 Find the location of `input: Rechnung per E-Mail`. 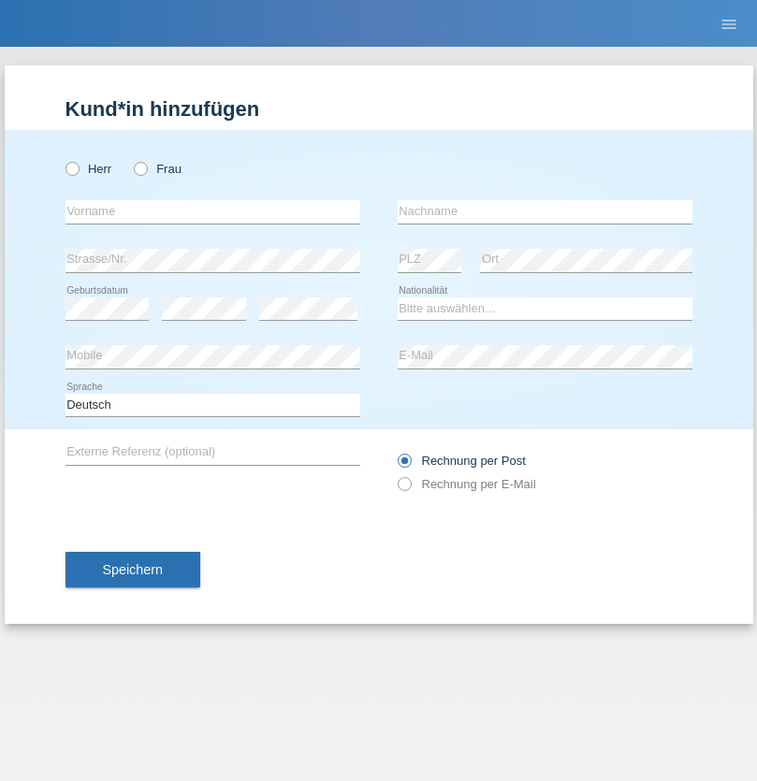

input: Rechnung per E-Mail is located at coordinates (403, 488).